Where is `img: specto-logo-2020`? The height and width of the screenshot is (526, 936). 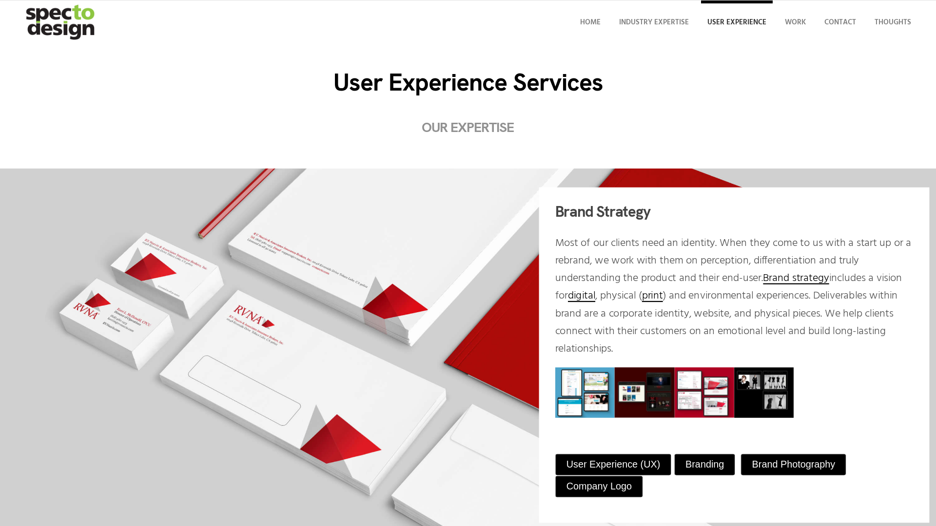
img: specto-logo-2020 is located at coordinates (61, 22).